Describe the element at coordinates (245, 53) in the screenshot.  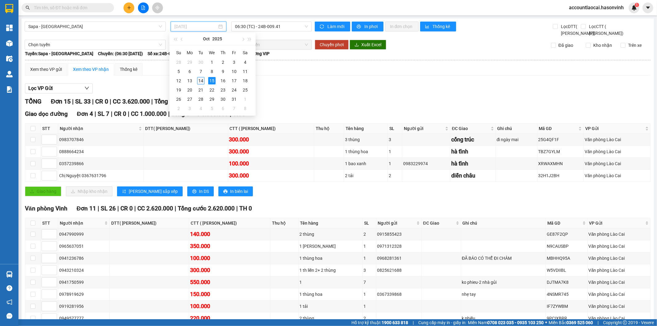
I see `th: Sa` at that location.